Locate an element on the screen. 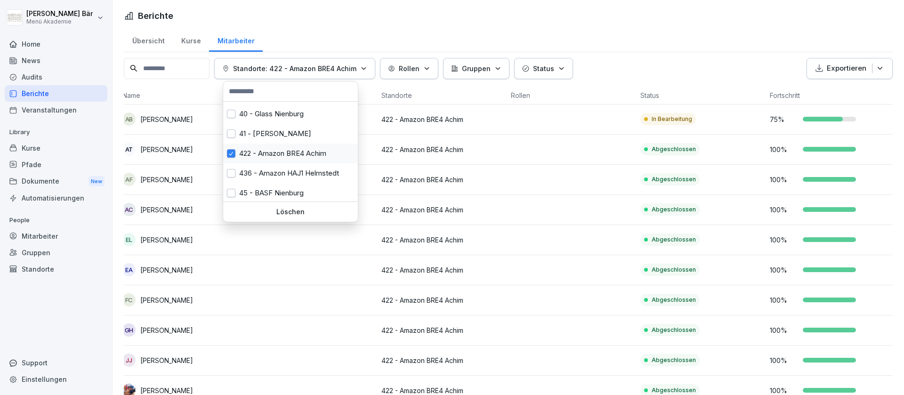  div: 436 - Amazon HAJ1 Helmstedt is located at coordinates (291, 173).